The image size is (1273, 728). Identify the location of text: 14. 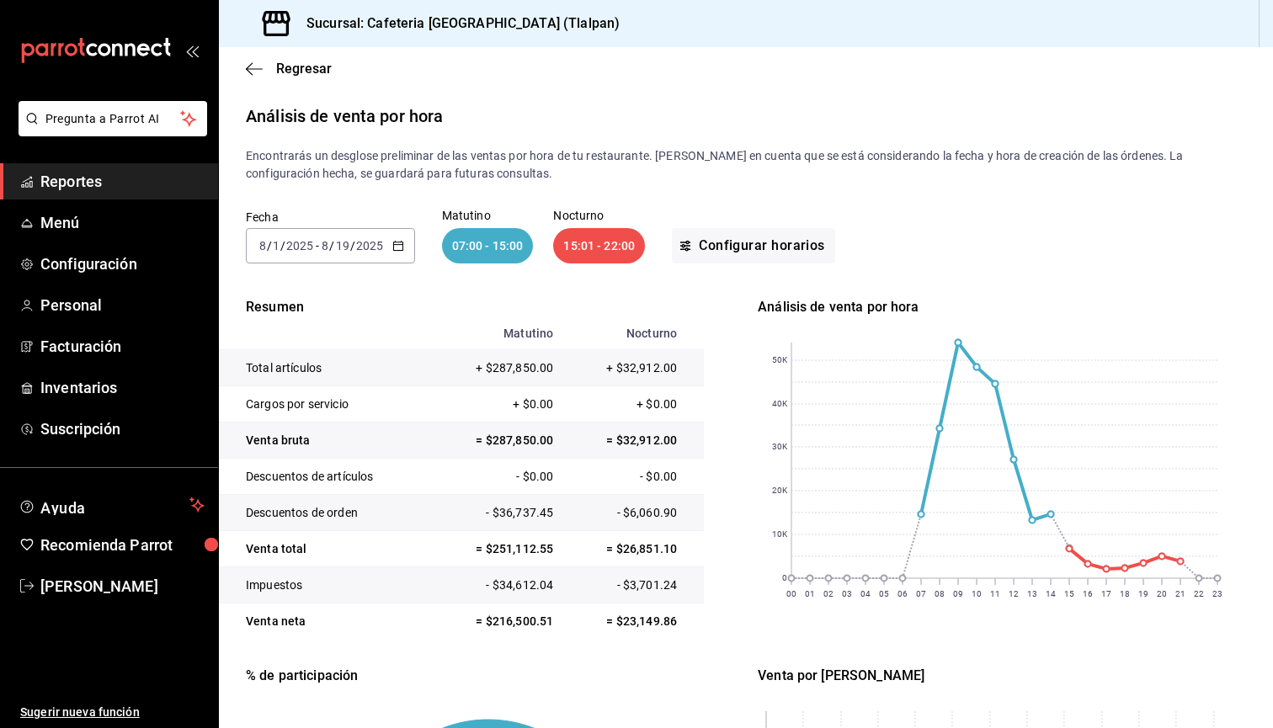
(1051, 594).